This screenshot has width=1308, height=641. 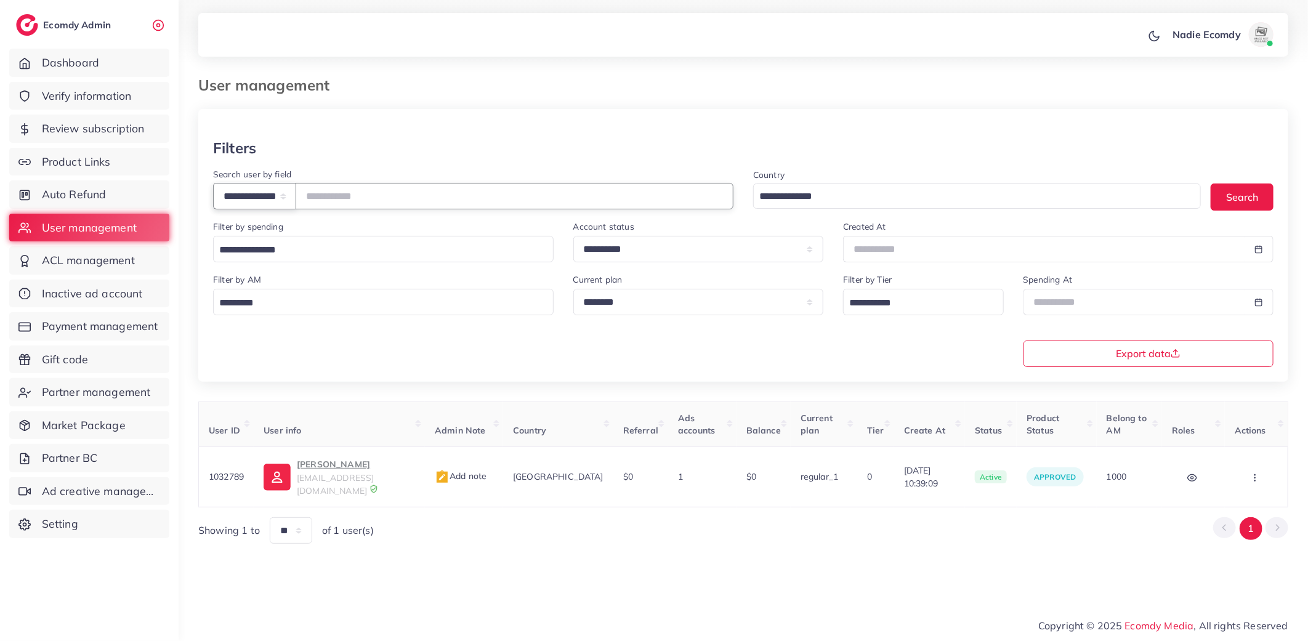 What do you see at coordinates (89, 458) in the screenshot?
I see `a: Partner BC` at bounding box center [89, 458].